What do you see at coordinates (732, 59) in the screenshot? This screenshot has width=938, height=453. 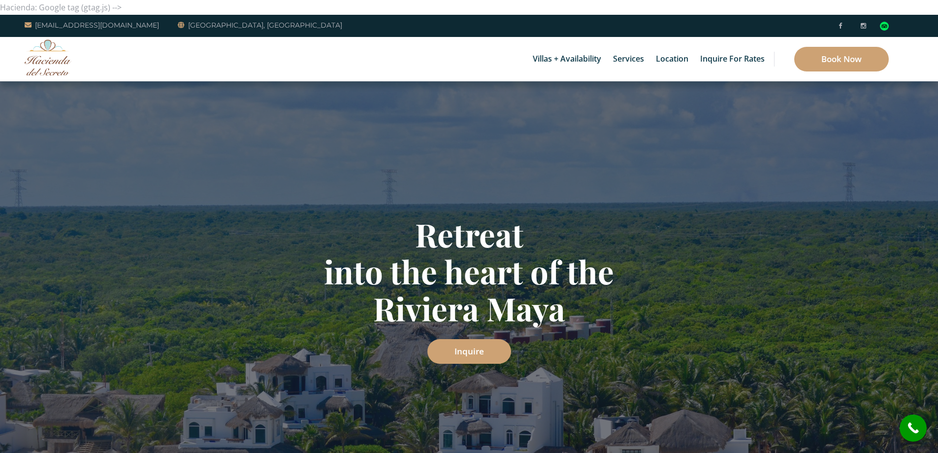 I see `a: Inquire for Rates` at bounding box center [732, 59].